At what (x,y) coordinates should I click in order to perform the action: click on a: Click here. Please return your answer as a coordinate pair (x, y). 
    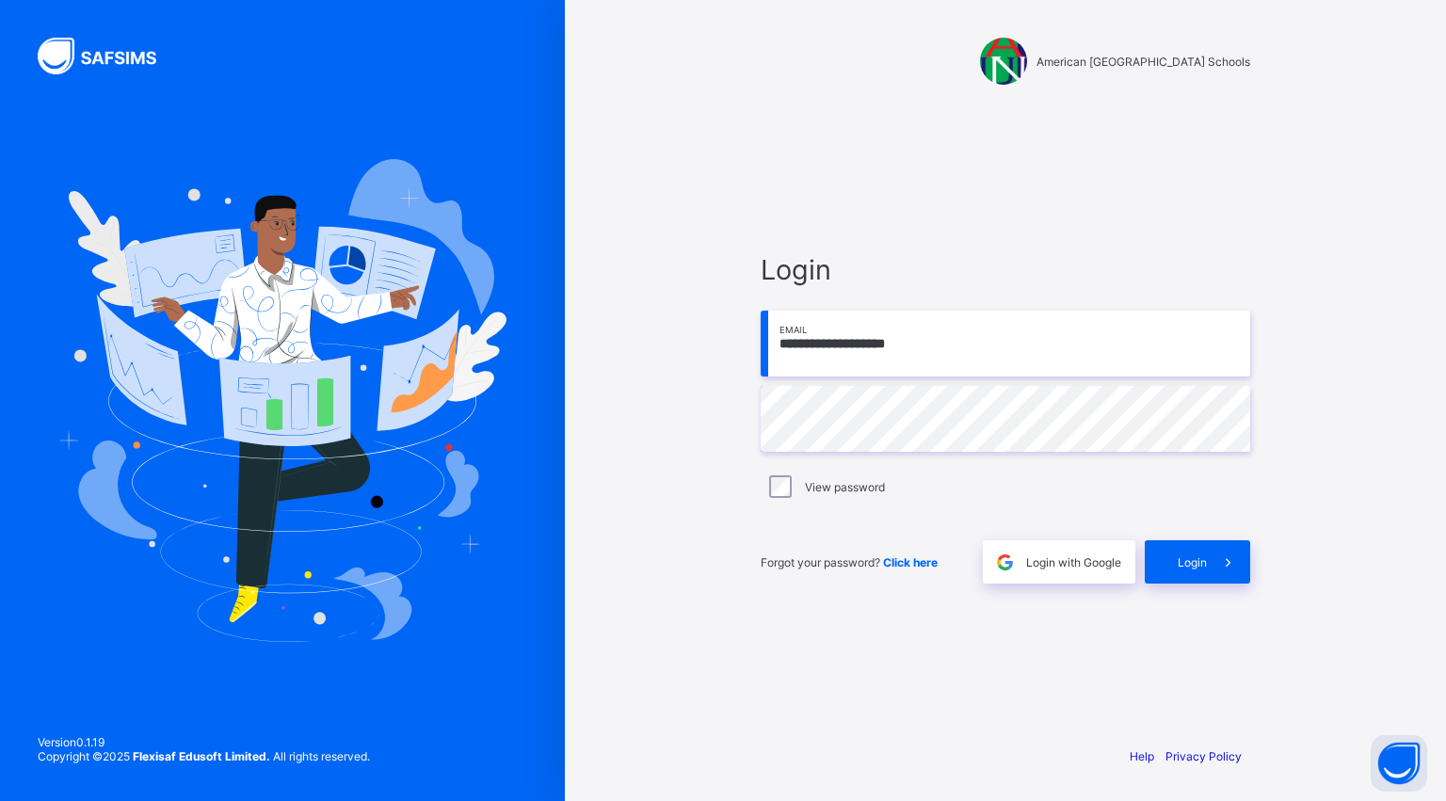
    Looking at the image, I should click on (910, 562).